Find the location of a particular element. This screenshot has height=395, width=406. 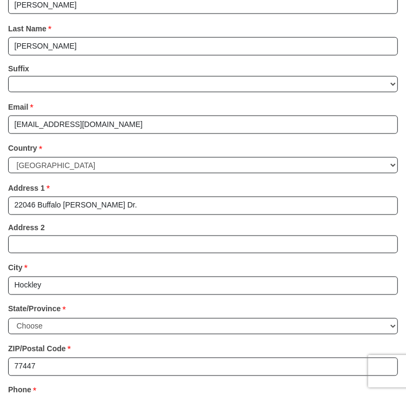

strong: Email is located at coordinates (18, 107).